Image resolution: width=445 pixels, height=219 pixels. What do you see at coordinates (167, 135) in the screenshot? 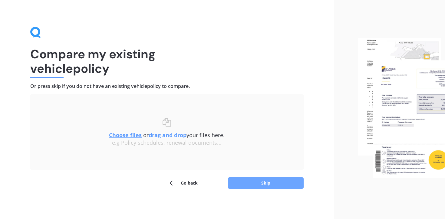
I see `b: drag and drop` at bounding box center [167, 135].